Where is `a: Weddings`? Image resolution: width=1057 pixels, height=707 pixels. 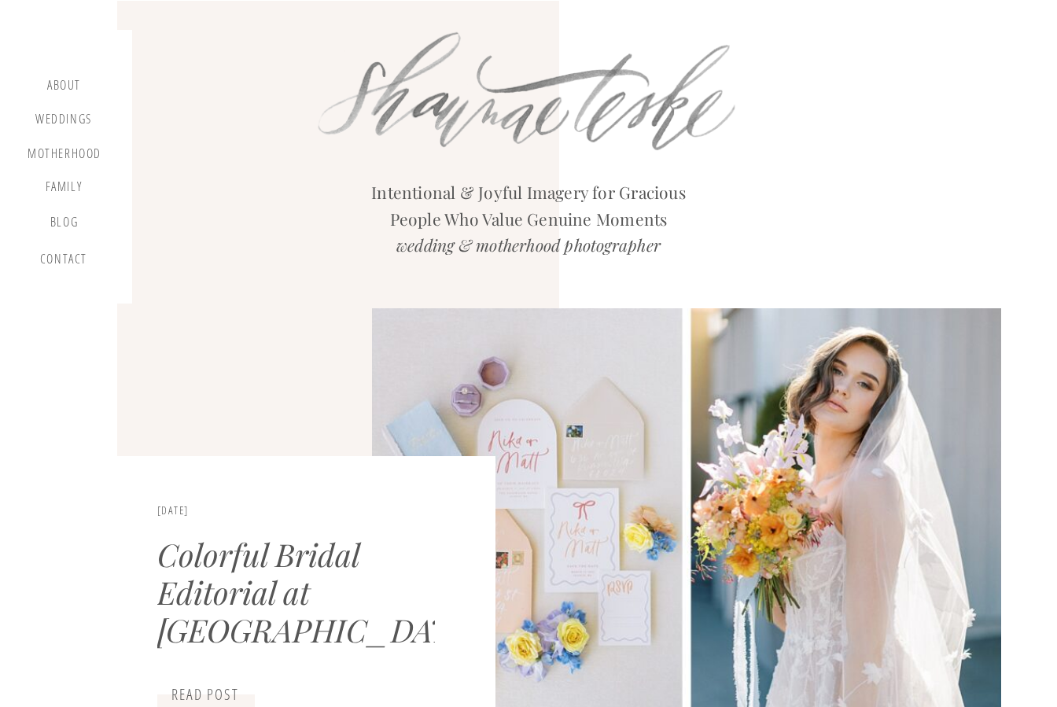 a: Weddings is located at coordinates (64, 121).